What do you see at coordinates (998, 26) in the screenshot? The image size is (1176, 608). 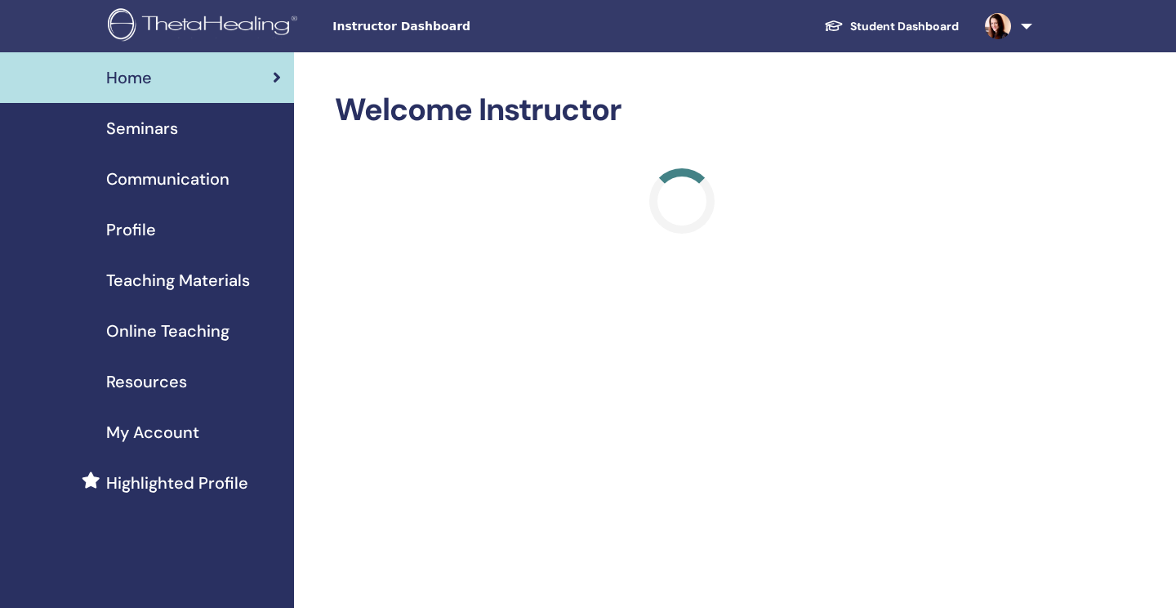 I see `img: default.jpg` at bounding box center [998, 26].